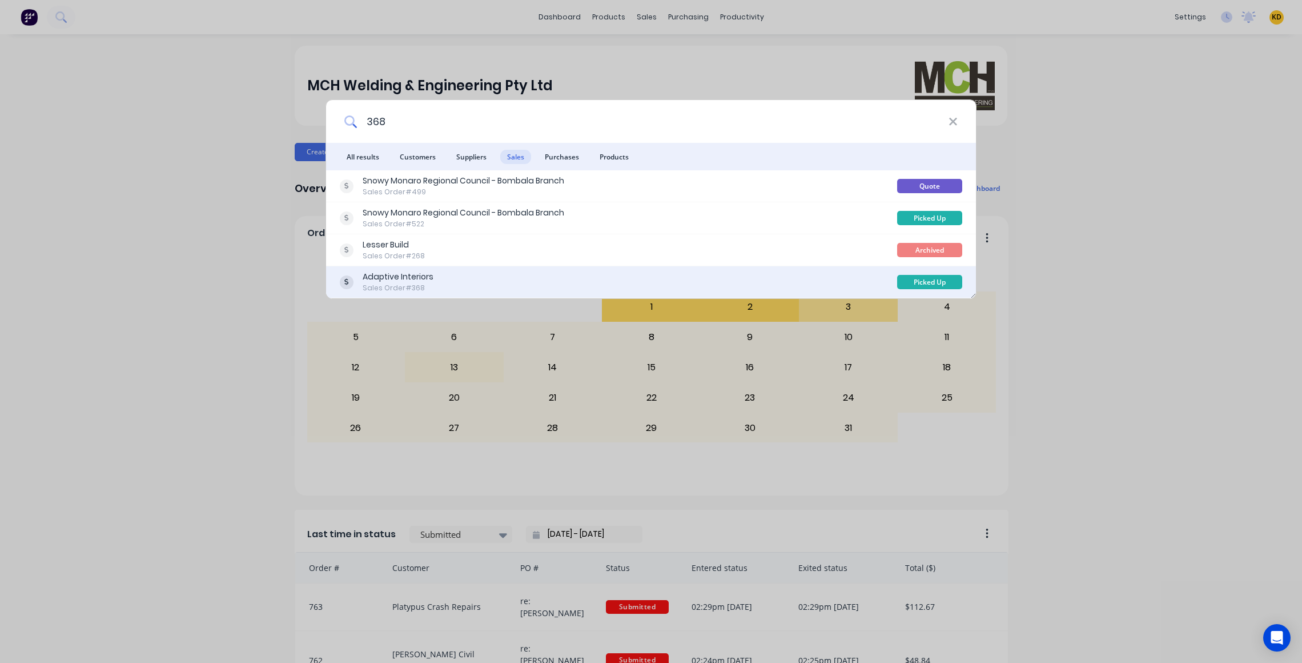  Describe the element at coordinates (930, 250) in the screenshot. I see `div: Archived` at that location.